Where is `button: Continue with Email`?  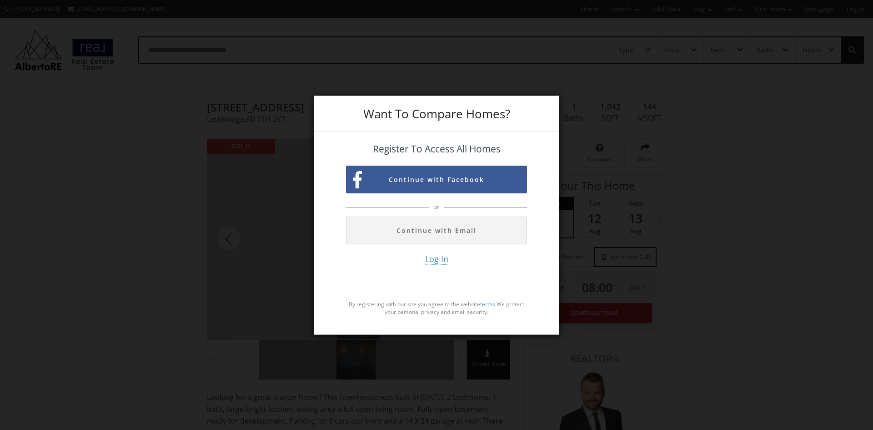
button: Continue with Email is located at coordinates (436, 230).